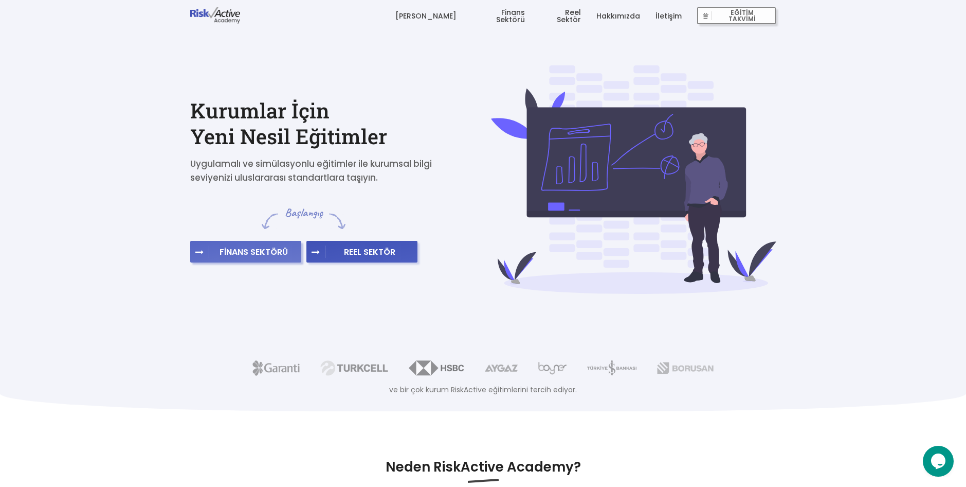 The height and width of the screenshot is (487, 966). Describe the element at coordinates (618, 16) in the screenshot. I see `a: Hakkımızda` at that location.